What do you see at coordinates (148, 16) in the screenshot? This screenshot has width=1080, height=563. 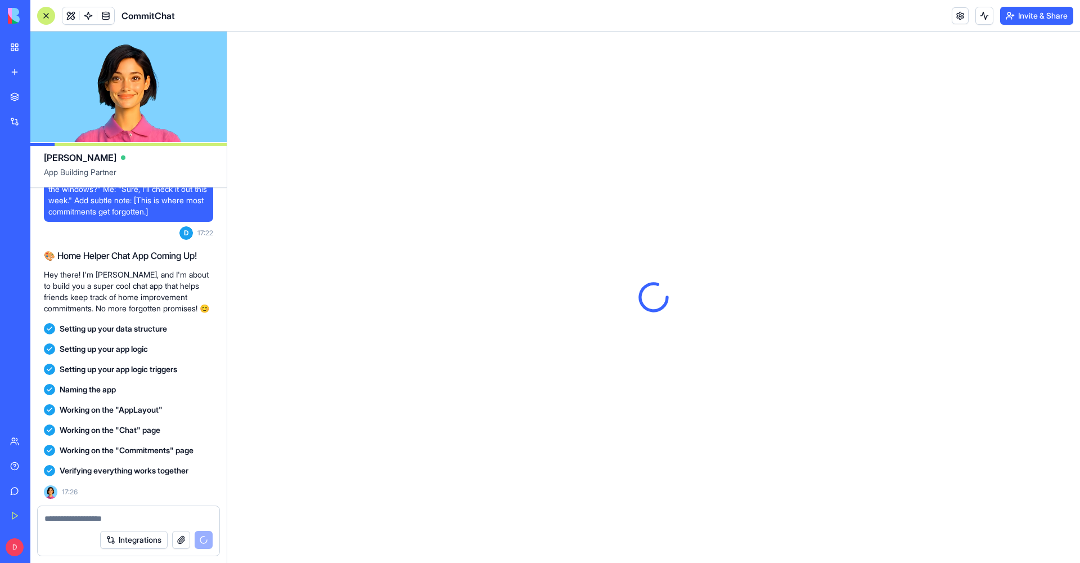 I see `span: CommitChat` at bounding box center [148, 16].